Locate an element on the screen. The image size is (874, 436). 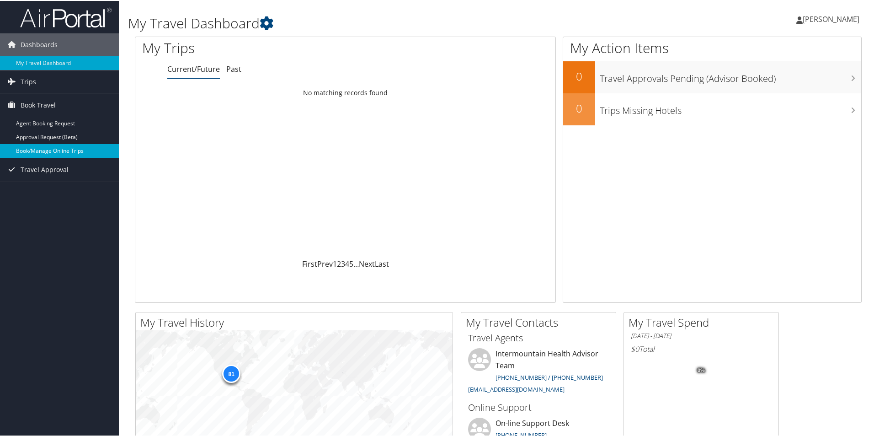
a: 2 is located at coordinates (339, 263).